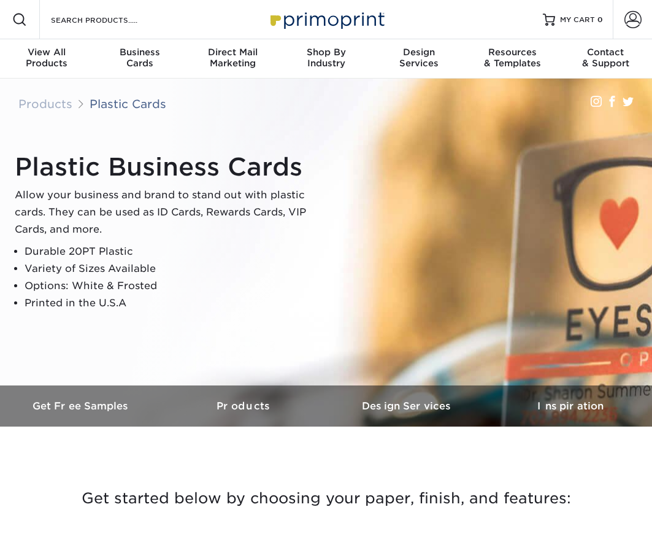 This screenshot has width=652, height=542. What do you see at coordinates (327, 52) in the screenshot?
I see `span: Shop By` at bounding box center [327, 52].